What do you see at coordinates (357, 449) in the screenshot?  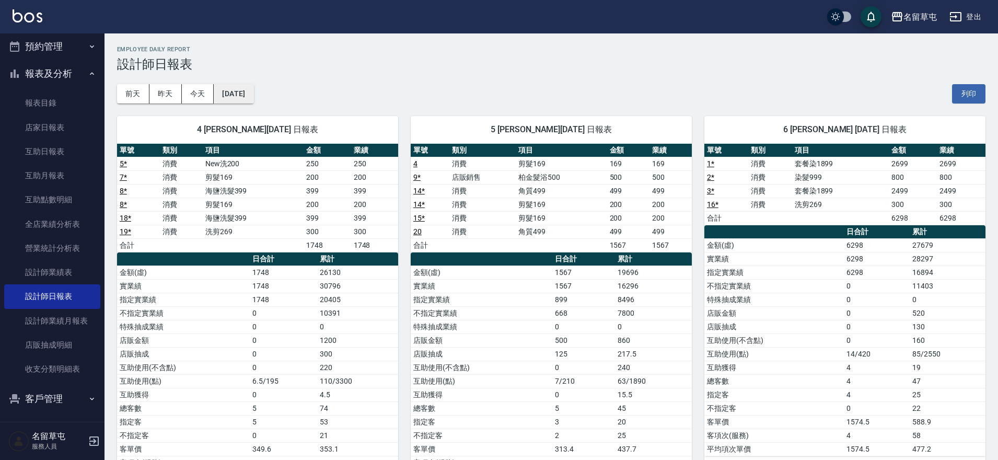 I see `td: 353.1` at bounding box center [357, 449].